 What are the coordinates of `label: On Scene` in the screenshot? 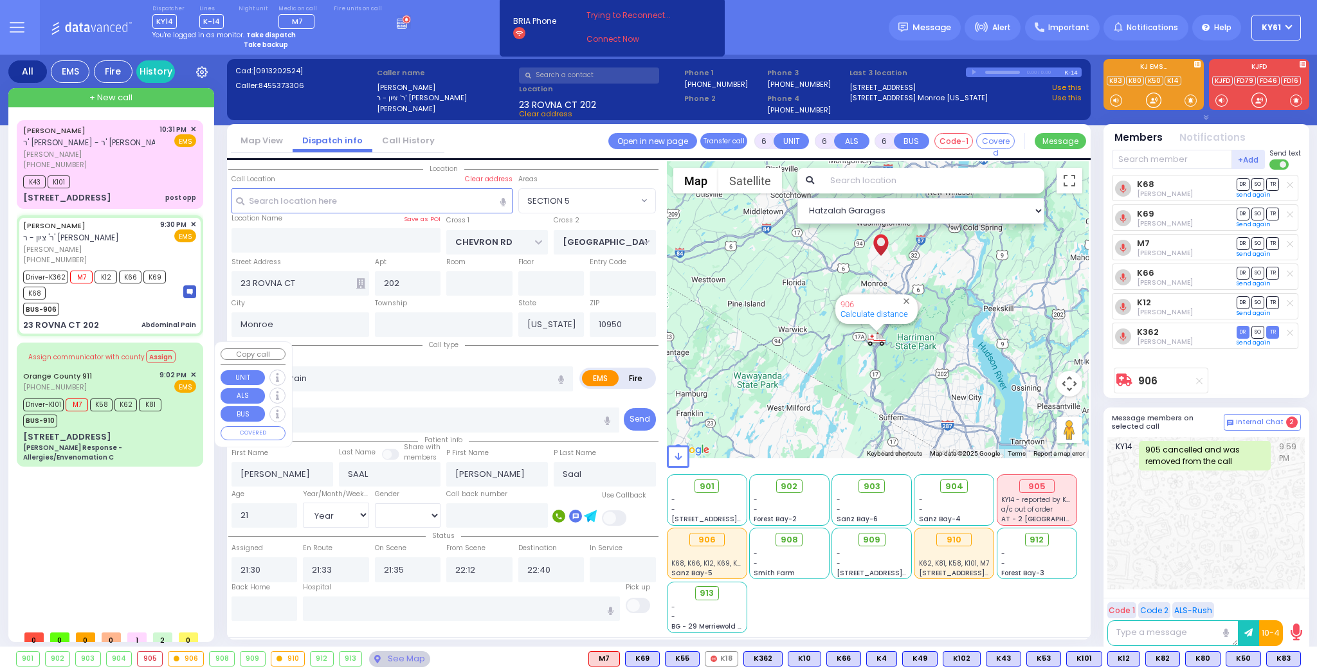 It's located at (390, 549).